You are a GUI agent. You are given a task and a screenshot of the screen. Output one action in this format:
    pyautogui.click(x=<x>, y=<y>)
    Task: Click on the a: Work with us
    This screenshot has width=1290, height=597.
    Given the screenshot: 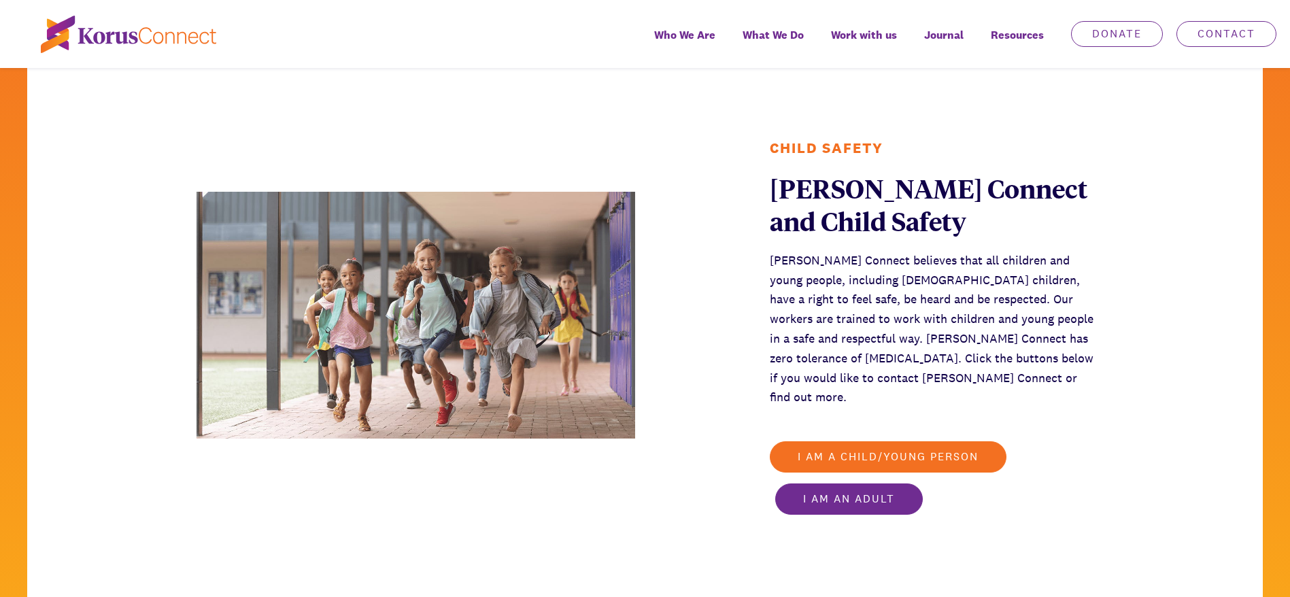 What is the action you would take?
    pyautogui.click(x=864, y=44)
    